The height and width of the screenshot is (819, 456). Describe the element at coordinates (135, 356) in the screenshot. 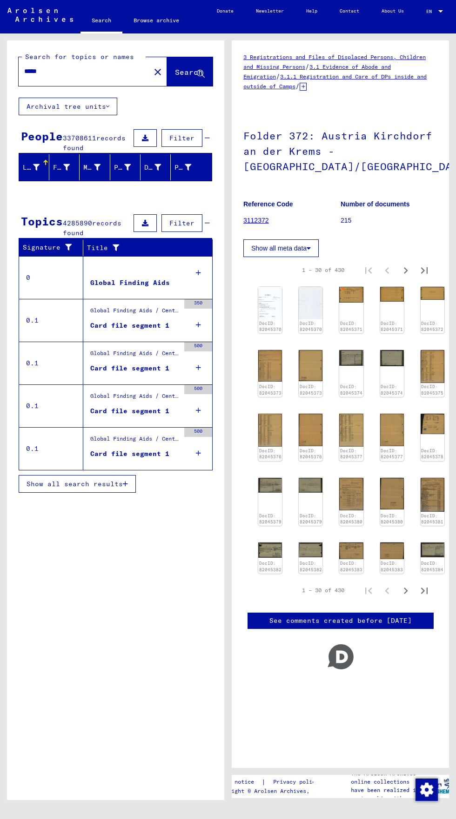

I see `div: Global Finding Aids / Central Name Index / Reference cards and originals, which have been discove...` at that location.